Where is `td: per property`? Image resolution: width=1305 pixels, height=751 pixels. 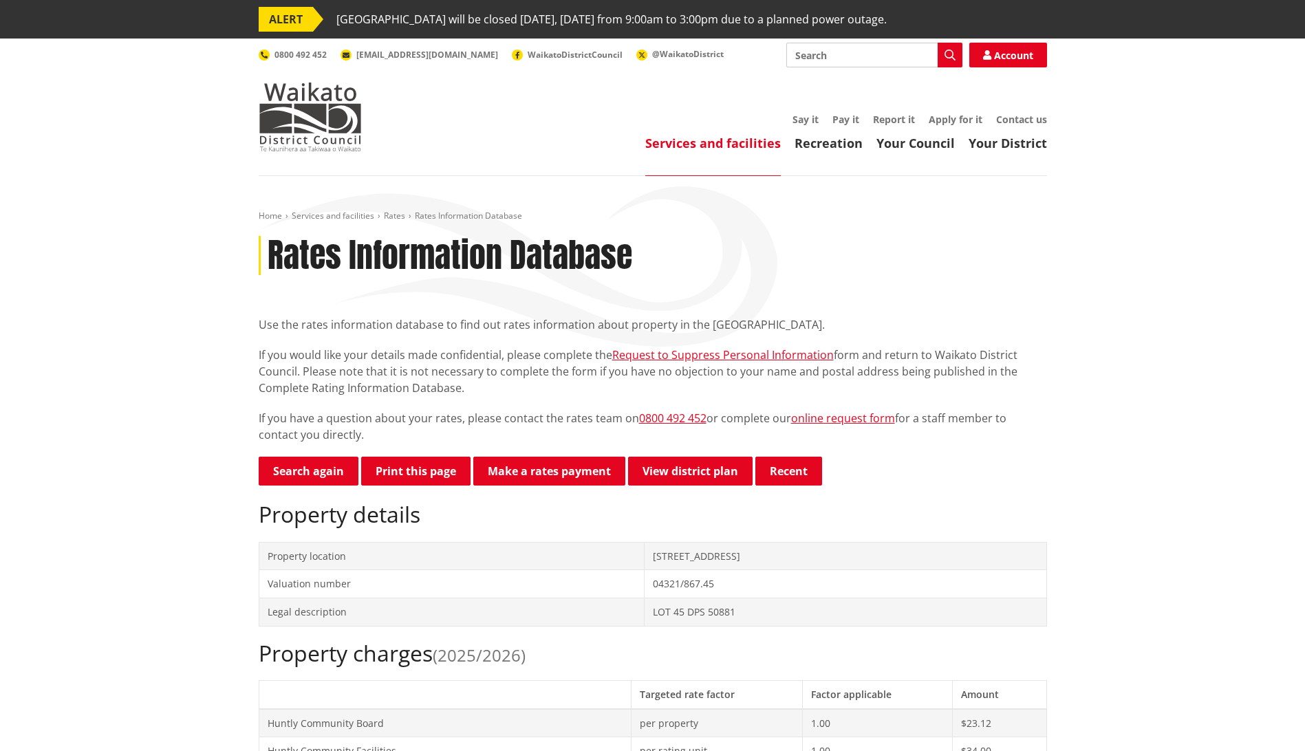
td: per property is located at coordinates (717, 723).